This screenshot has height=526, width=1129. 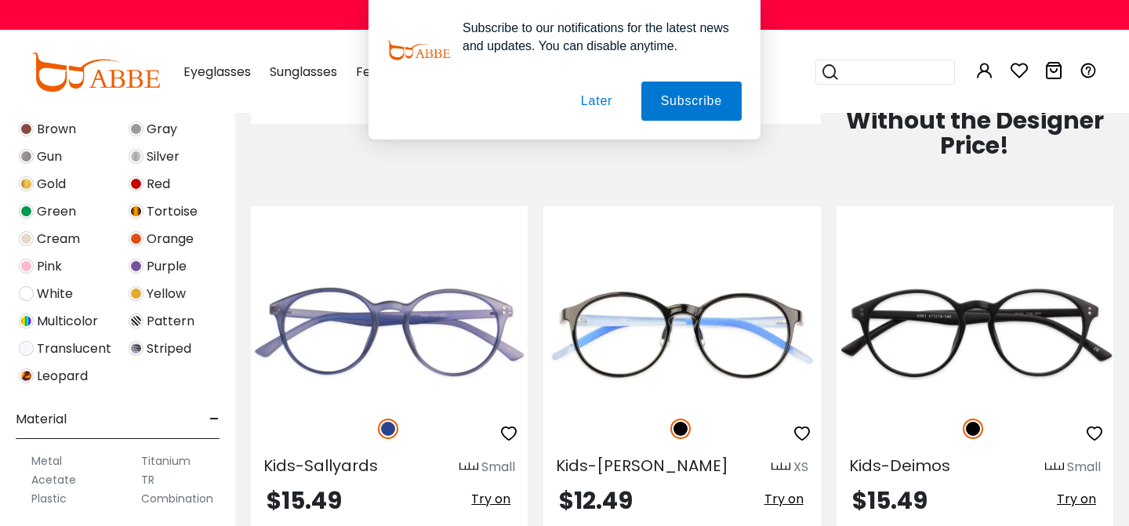 What do you see at coordinates (136, 321) in the screenshot?
I see `img: Pattern` at bounding box center [136, 321].